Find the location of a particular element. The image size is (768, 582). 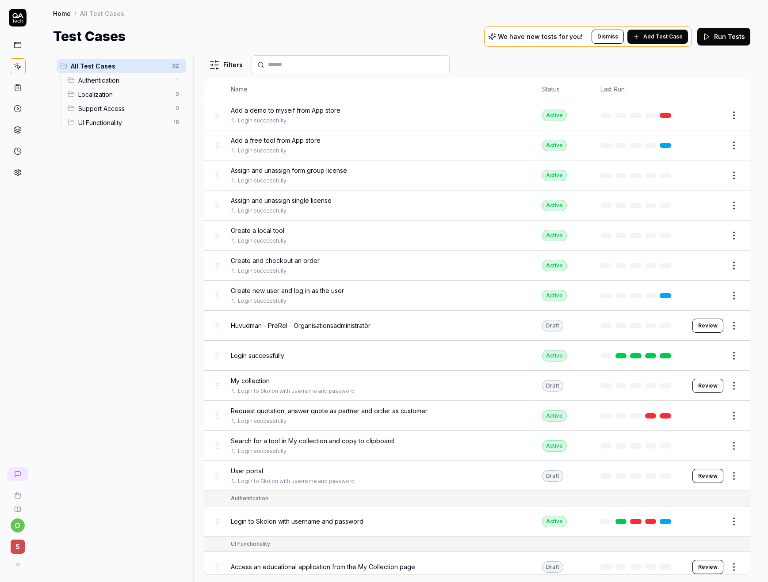

tr: User portalLogin to Skolon with username and passwordDraftReview is located at coordinates (477, 476).